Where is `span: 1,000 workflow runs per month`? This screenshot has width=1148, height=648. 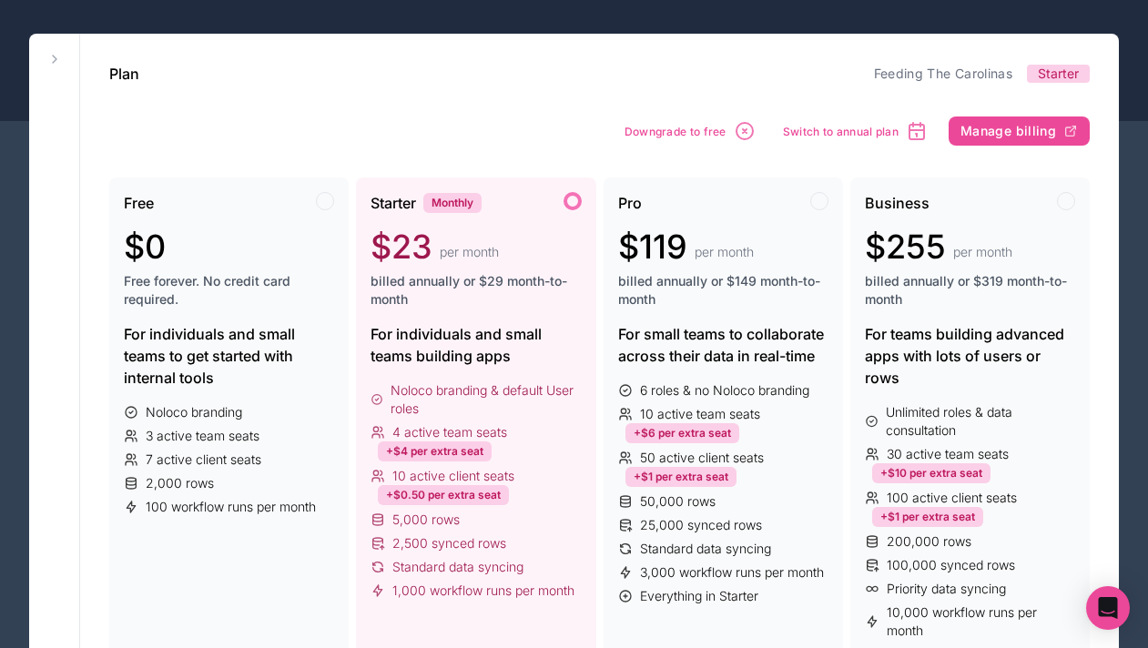
span: 1,000 workflow runs per month is located at coordinates (483, 591).